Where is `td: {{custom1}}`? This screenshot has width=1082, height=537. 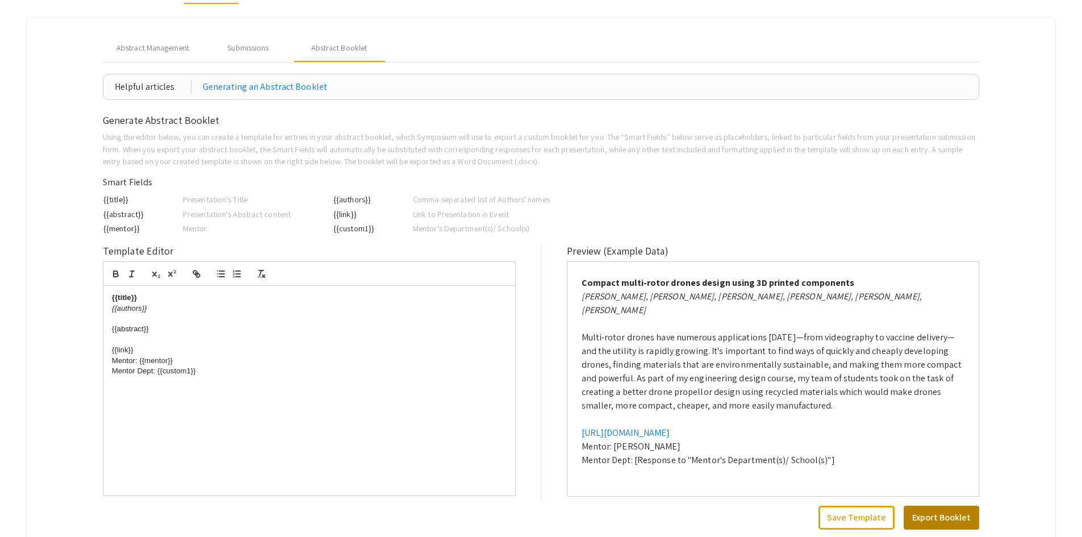
td: {{custom1}} is located at coordinates (373, 228).